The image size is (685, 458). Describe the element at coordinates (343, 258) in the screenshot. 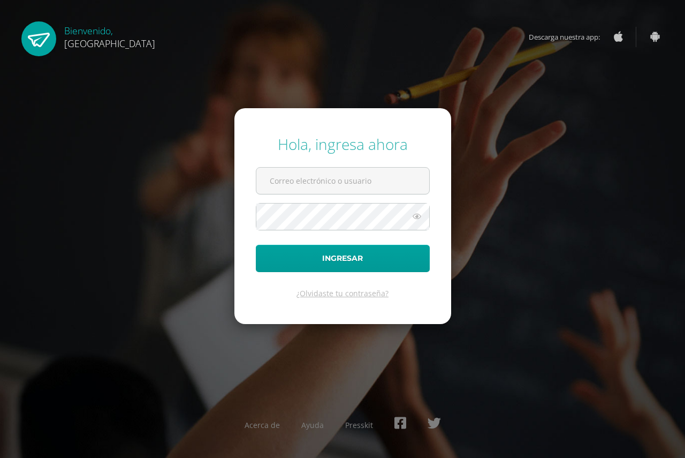

I see `button: Ingresar` at that location.